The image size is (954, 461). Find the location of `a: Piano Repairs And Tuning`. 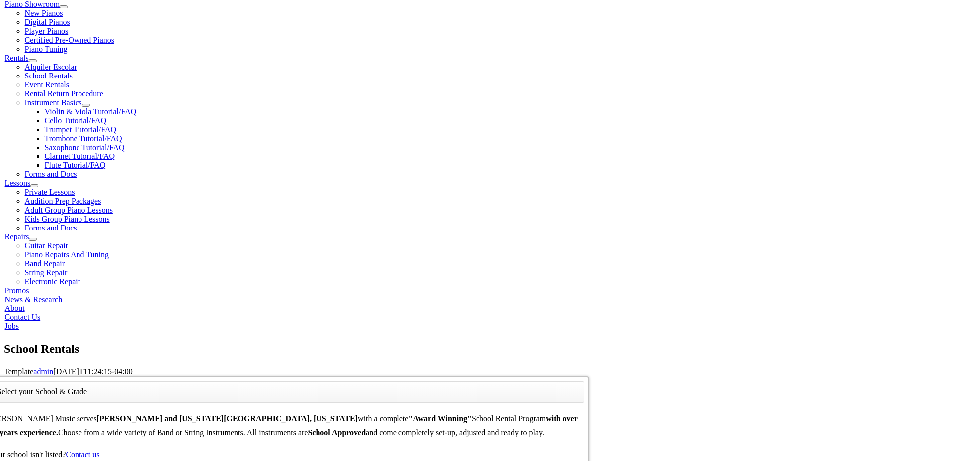

a: Piano Repairs And Tuning is located at coordinates (67, 254).